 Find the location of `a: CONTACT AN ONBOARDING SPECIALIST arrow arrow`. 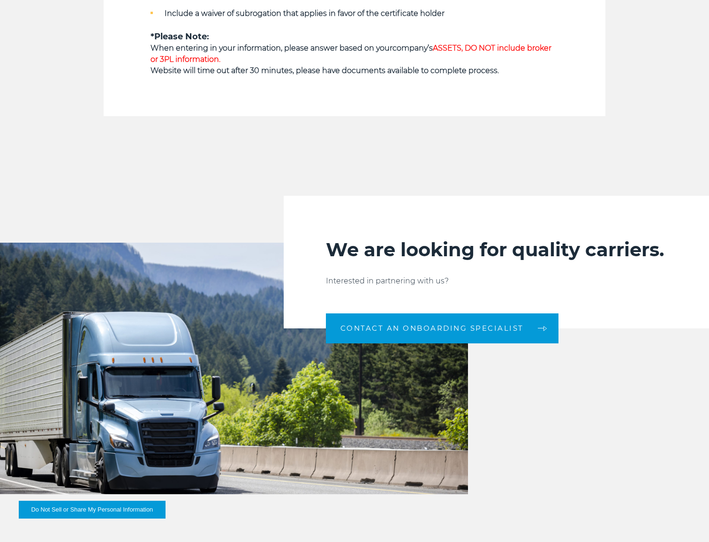

a: CONTACT AN ONBOARDING SPECIALIST arrow arrow is located at coordinates (442, 329).